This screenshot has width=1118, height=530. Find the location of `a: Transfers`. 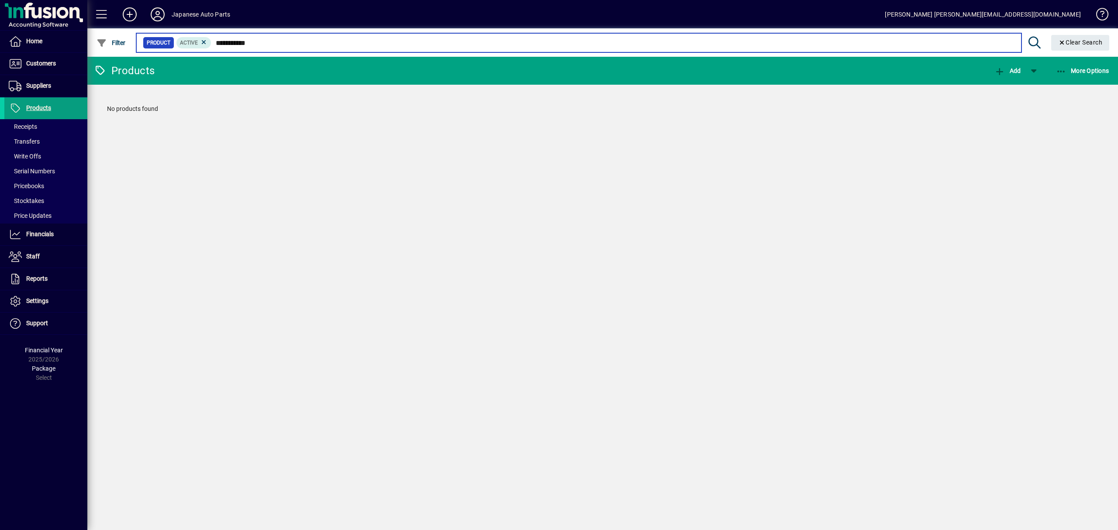

a: Transfers is located at coordinates (46, 141).